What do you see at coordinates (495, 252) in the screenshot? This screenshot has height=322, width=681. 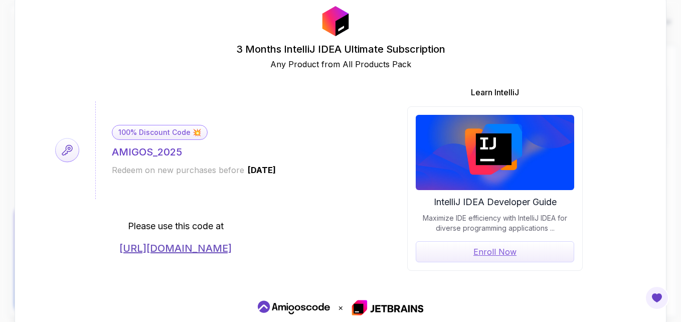 I see `a: Enroll Now` at bounding box center [495, 252].